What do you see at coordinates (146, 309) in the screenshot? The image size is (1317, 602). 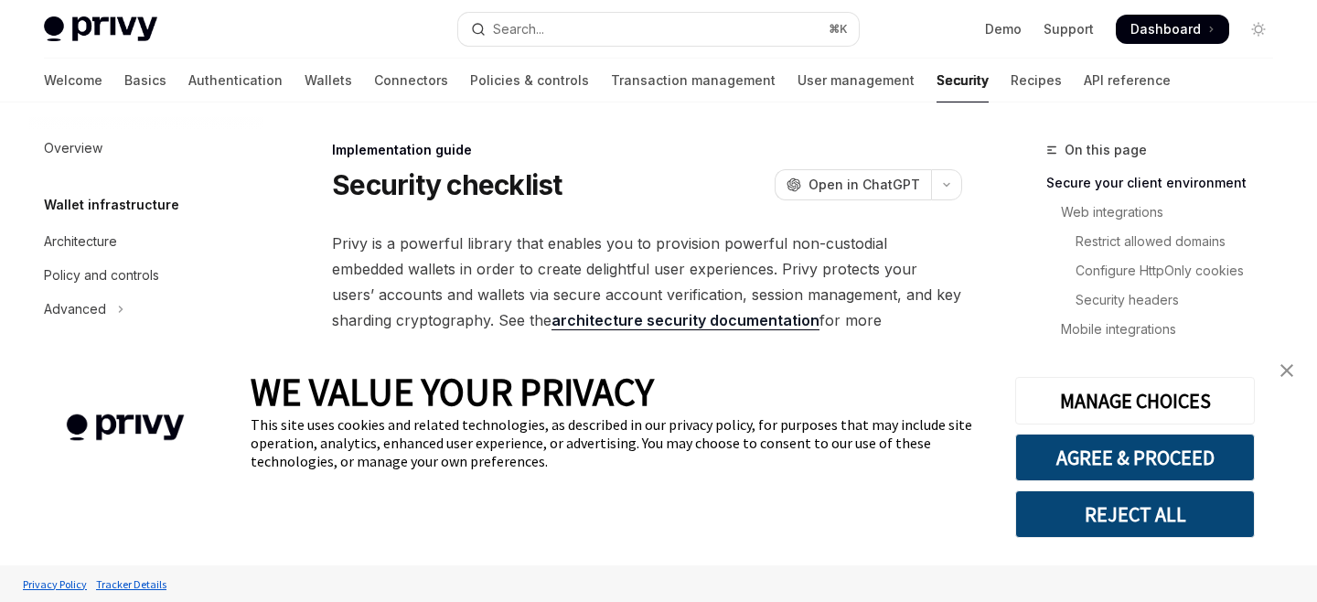 I see `button: Toggle Advanced section` at bounding box center [146, 309].